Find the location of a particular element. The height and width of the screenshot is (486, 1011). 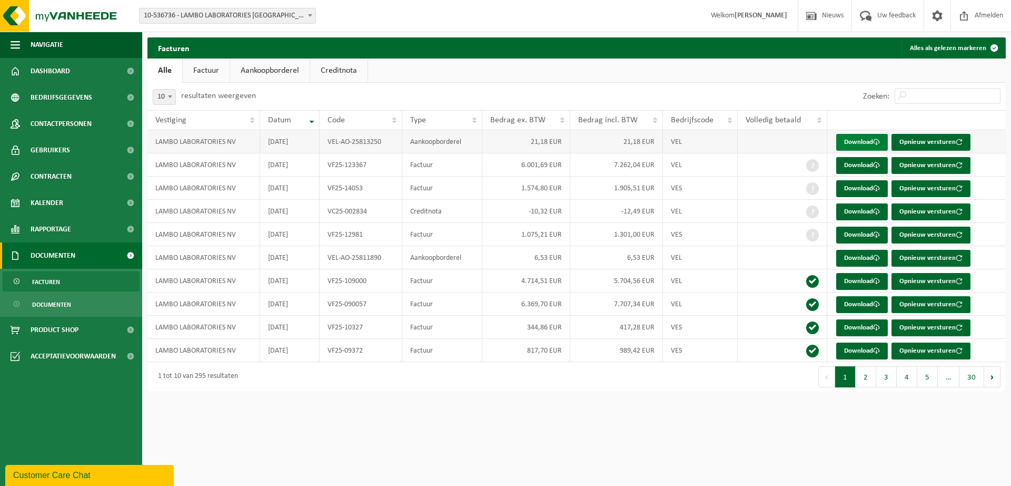

button: 5 is located at coordinates (927, 377).